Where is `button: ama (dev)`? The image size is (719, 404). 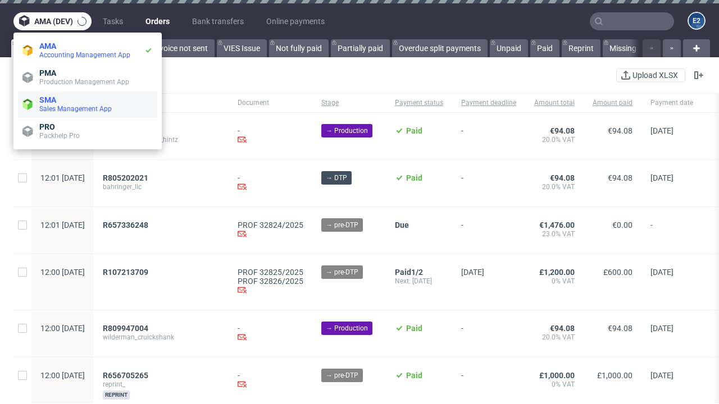 button: ama (dev) is located at coordinates (52, 21).